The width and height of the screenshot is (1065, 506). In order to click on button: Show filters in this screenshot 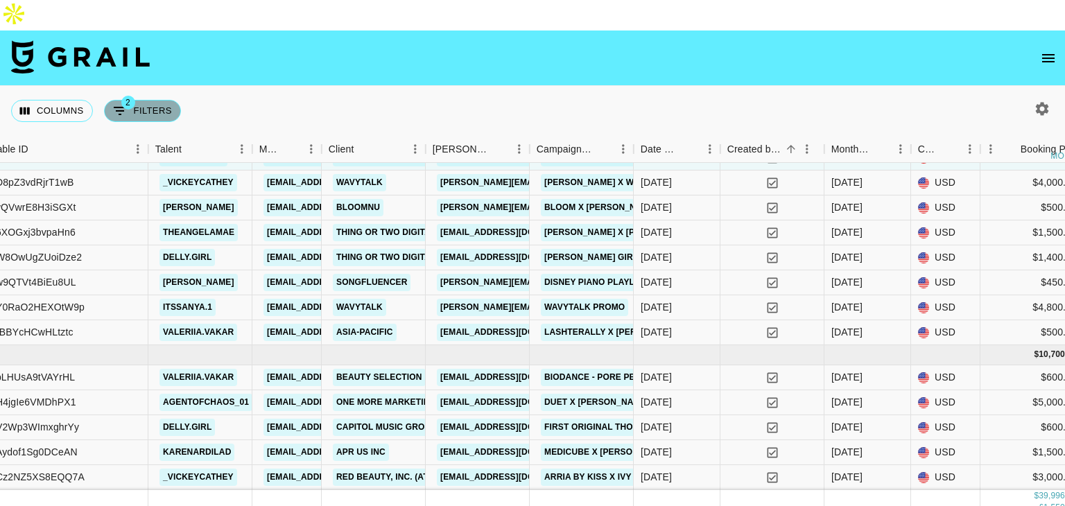, I will do `click(142, 111)`.